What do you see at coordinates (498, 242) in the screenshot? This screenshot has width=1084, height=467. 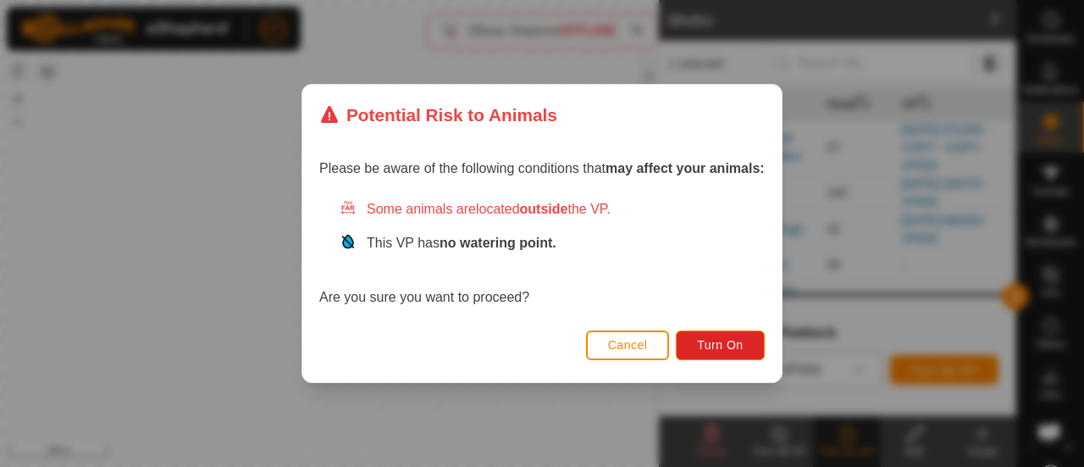 I see `strong: no watering point.` at bounding box center [498, 242].